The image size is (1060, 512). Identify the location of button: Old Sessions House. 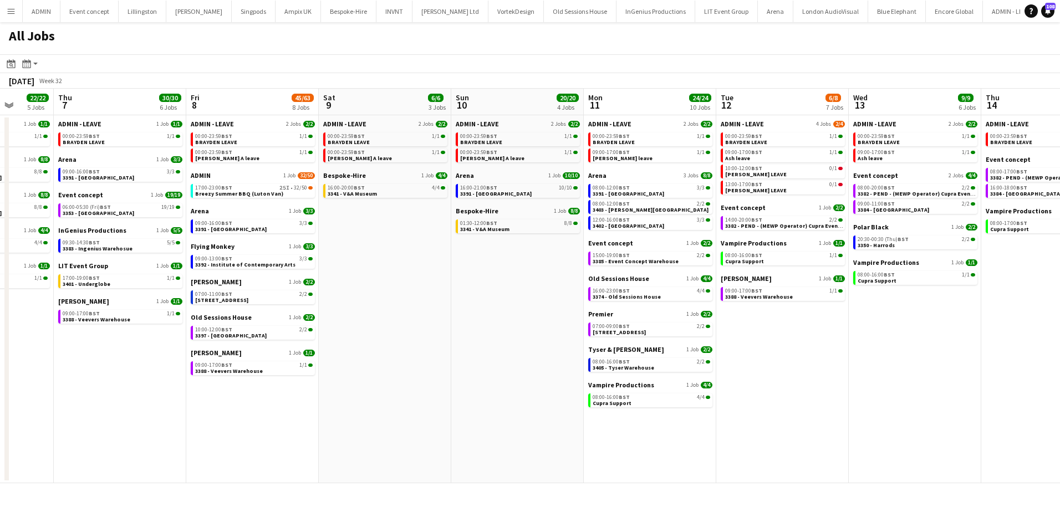
(580, 11).